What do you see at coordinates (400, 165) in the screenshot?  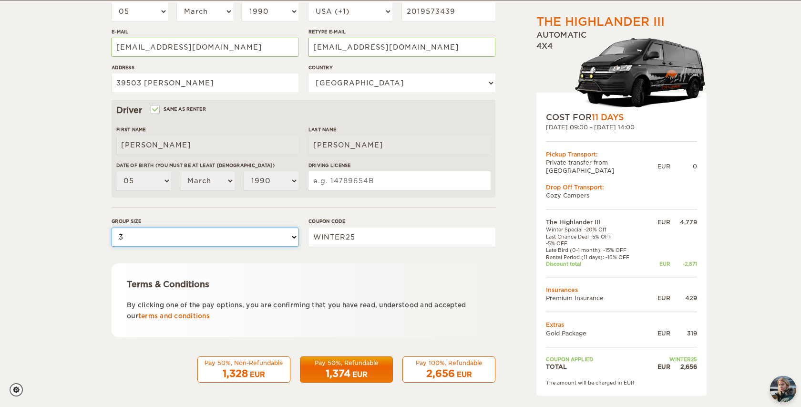 I see `label: Driving License` at bounding box center [400, 165].